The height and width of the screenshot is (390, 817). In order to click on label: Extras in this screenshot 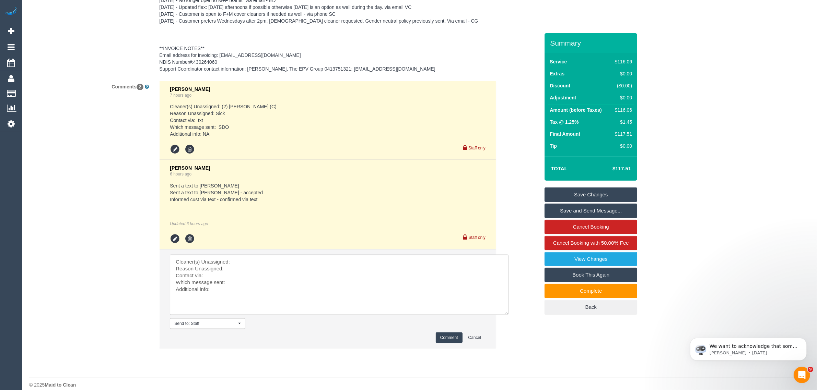, I will do `click(557, 74)`.